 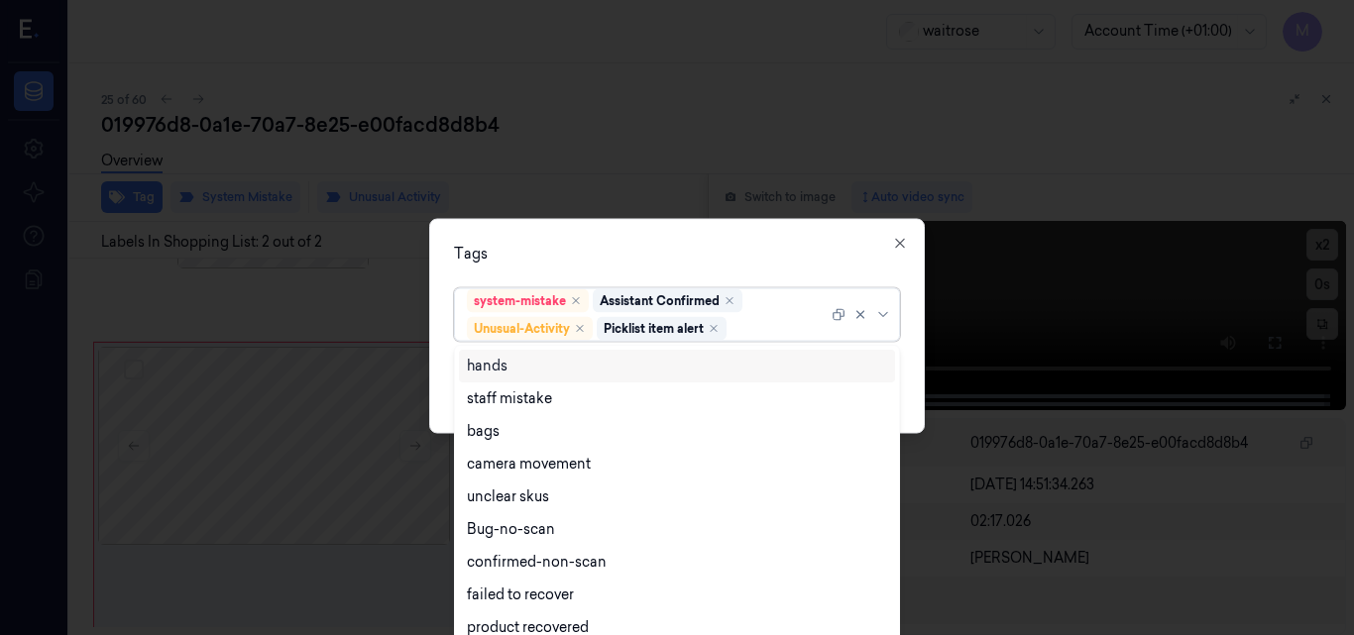 What do you see at coordinates (511, 529) in the screenshot?
I see `div: Bug-no-scan` at bounding box center [511, 529].